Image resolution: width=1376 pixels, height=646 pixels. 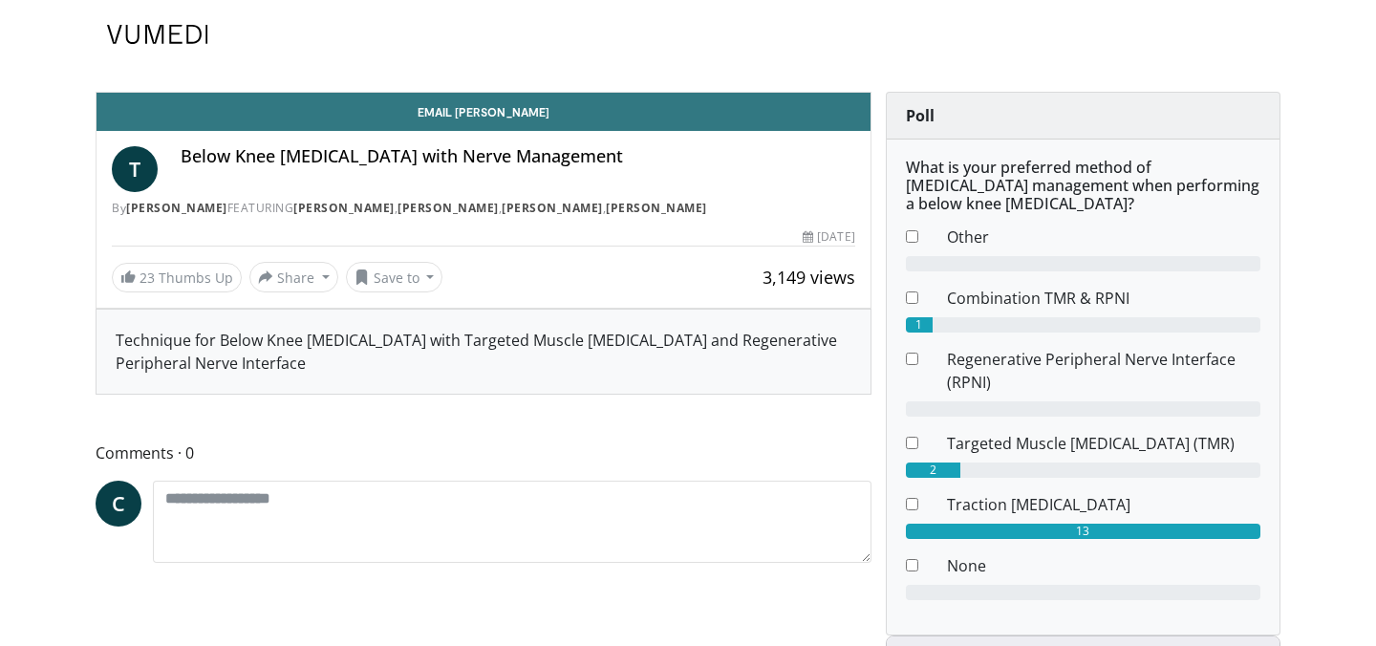 What do you see at coordinates (484, 453) in the screenshot?
I see `span: Comments 0` at bounding box center [484, 453].